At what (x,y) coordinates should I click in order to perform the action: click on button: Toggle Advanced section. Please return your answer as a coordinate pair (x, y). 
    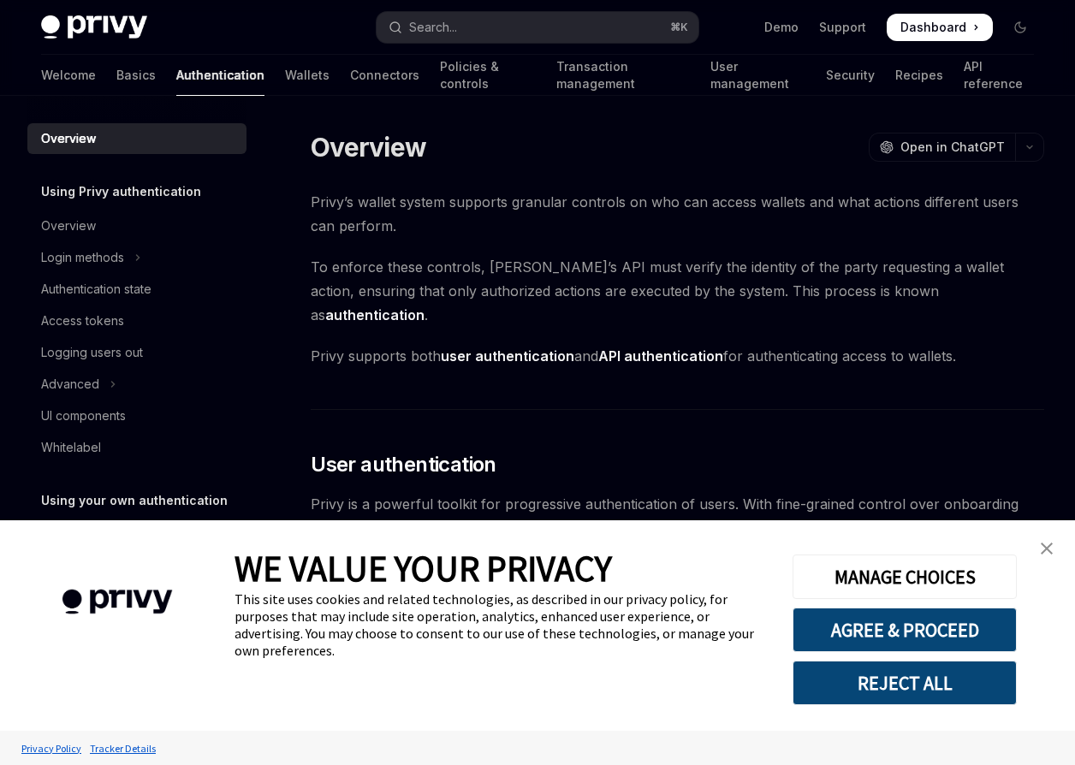
    Looking at the image, I should click on (137, 384).